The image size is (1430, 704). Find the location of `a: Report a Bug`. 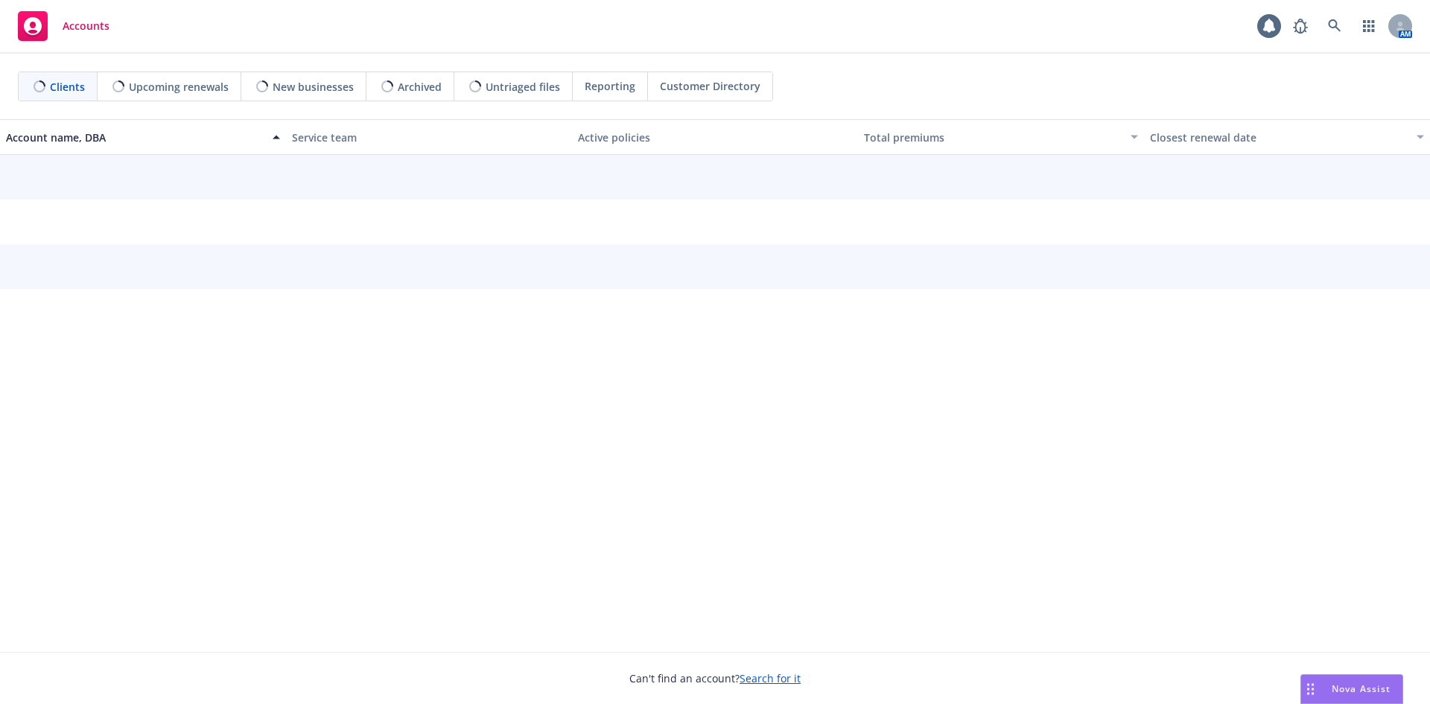

a: Report a Bug is located at coordinates (1301, 26).